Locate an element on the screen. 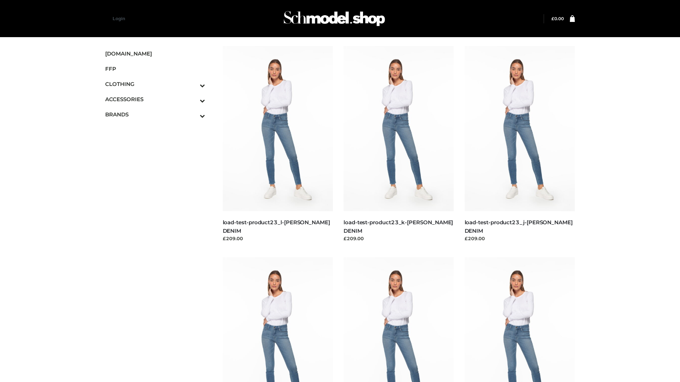  a: CLOTHINGToggle Submenu is located at coordinates (155, 84).